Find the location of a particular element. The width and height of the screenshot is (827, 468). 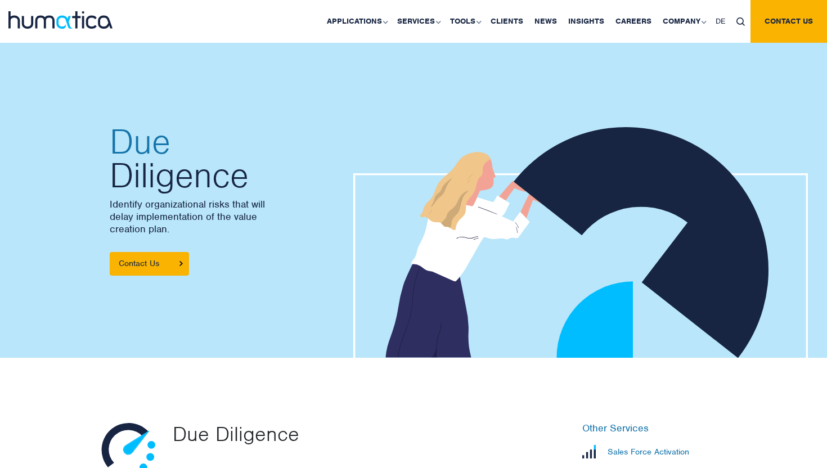

h2: Diligence is located at coordinates (256, 159).